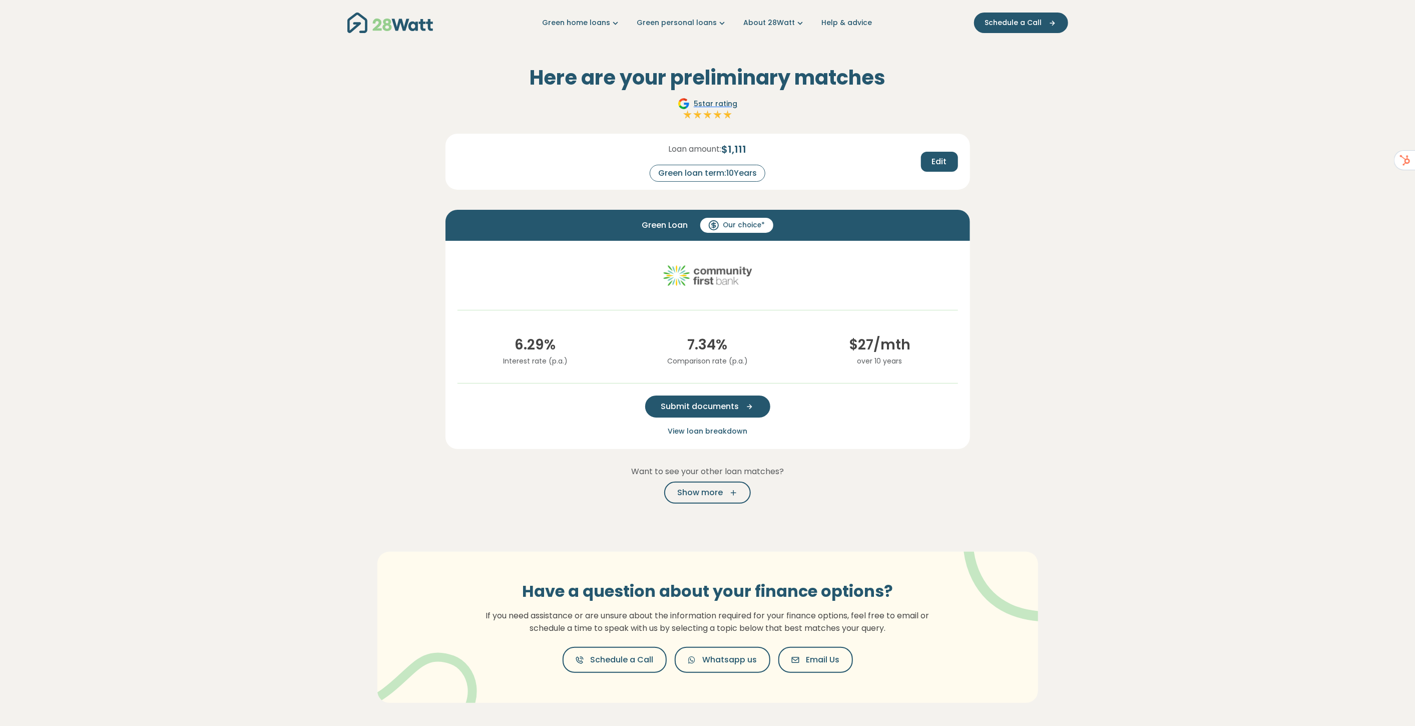 This screenshot has width=1415, height=726. What do you see at coordinates (707, 492) in the screenshot?
I see `button: Show more` at bounding box center [707, 492].